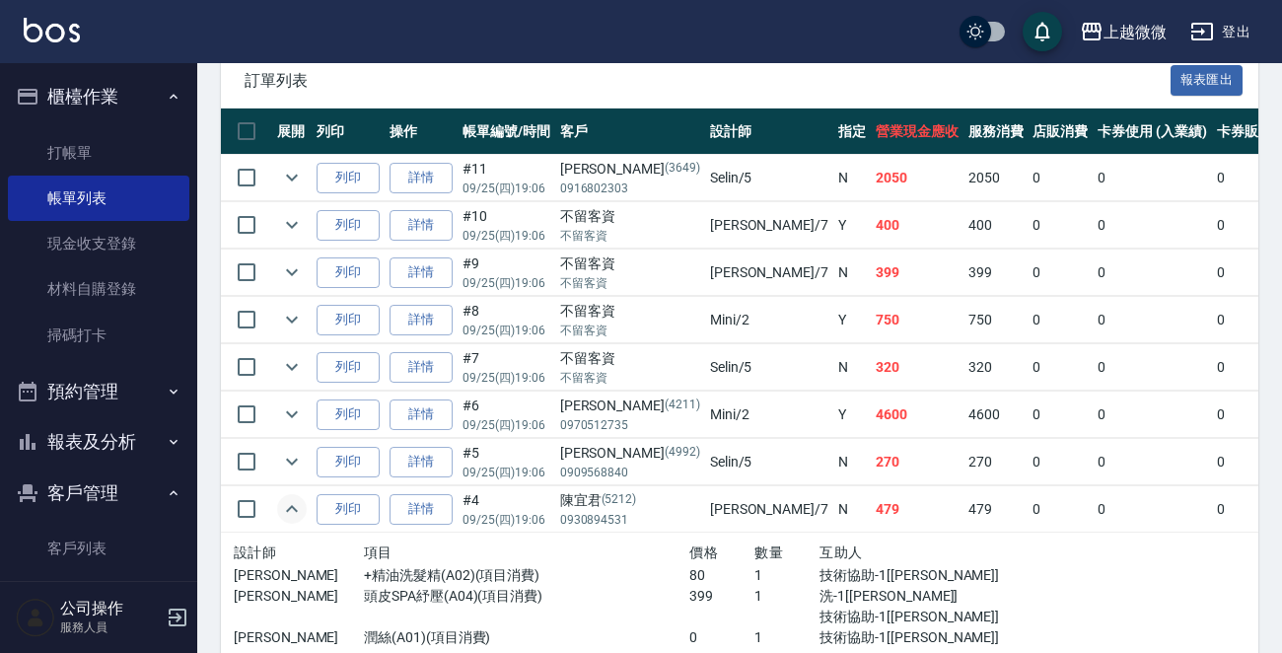 The image size is (1282, 653). Describe the element at coordinates (722, 637) in the screenshot. I see `p: 0` at that location.